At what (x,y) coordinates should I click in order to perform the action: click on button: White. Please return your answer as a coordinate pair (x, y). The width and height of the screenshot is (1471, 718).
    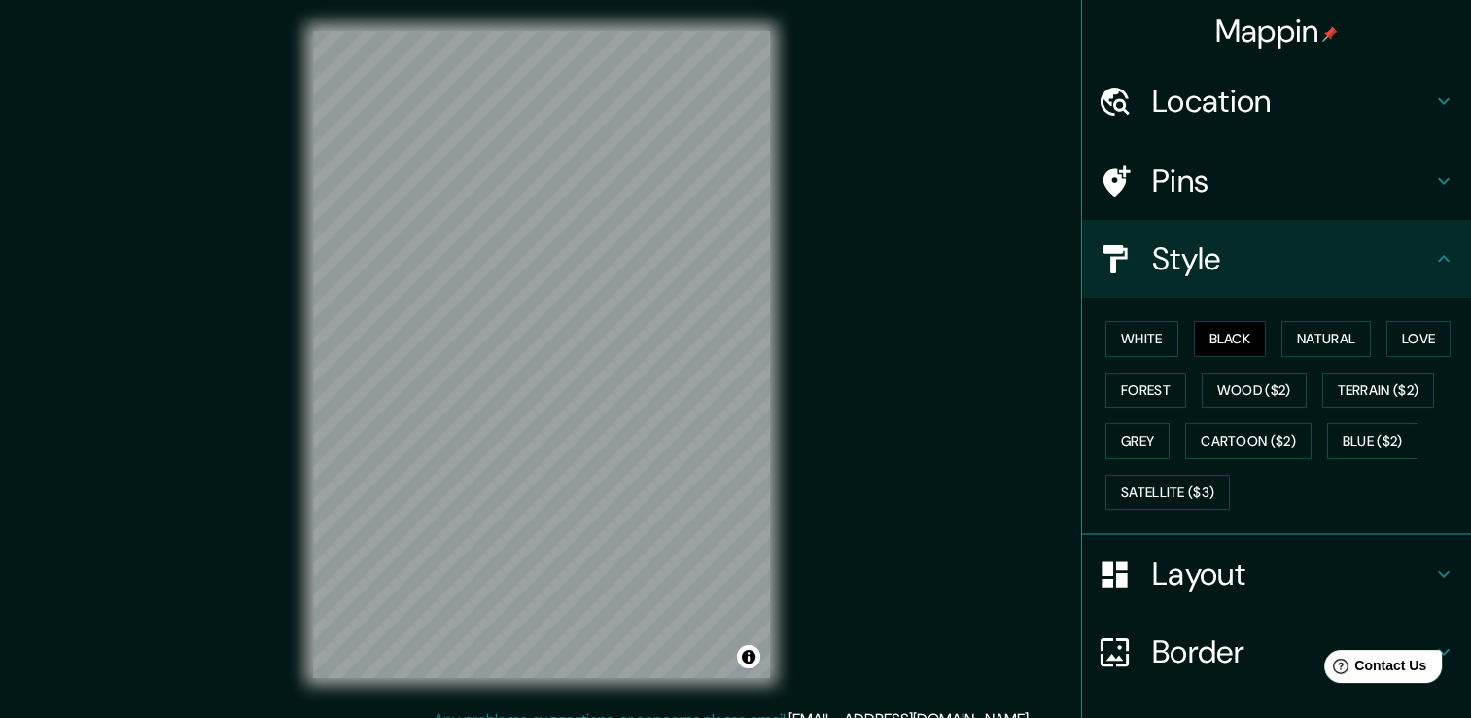
    Looking at the image, I should click on (1142, 338).